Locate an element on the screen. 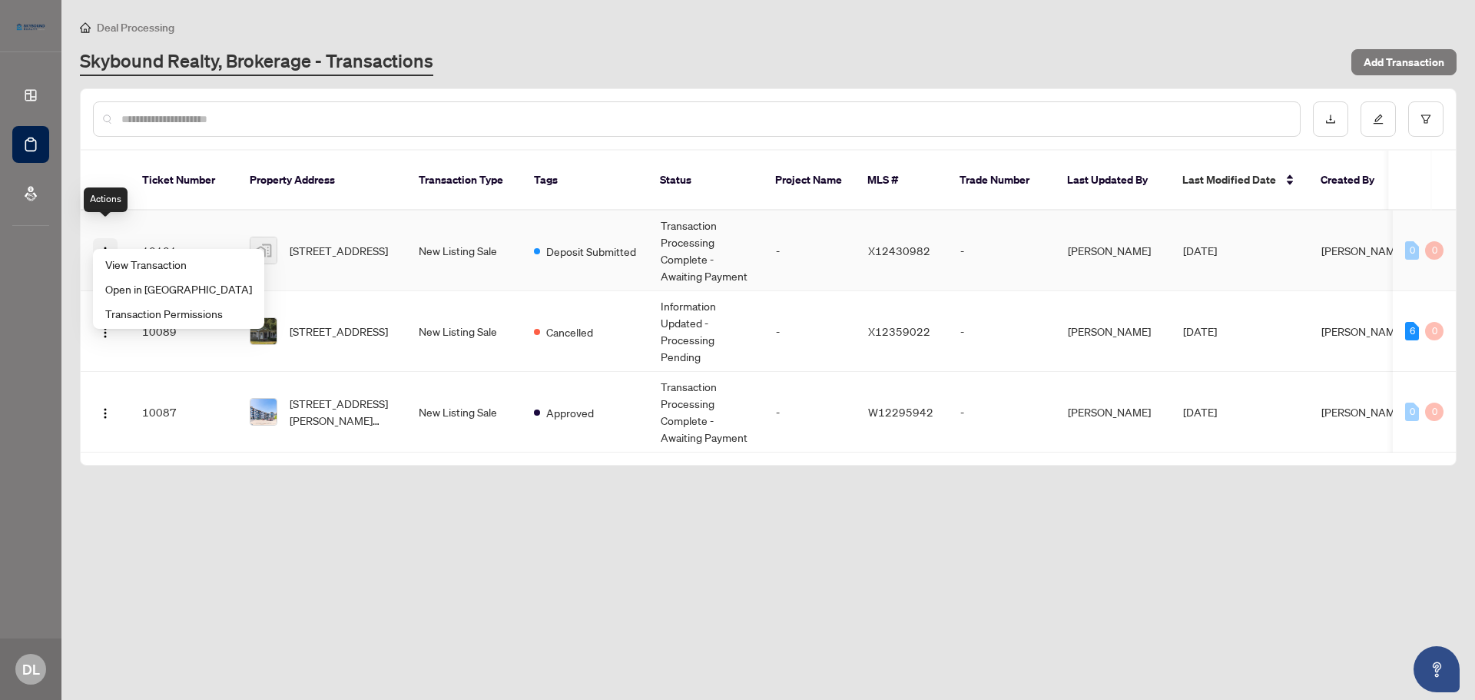  span: X12359022 is located at coordinates (899, 331).